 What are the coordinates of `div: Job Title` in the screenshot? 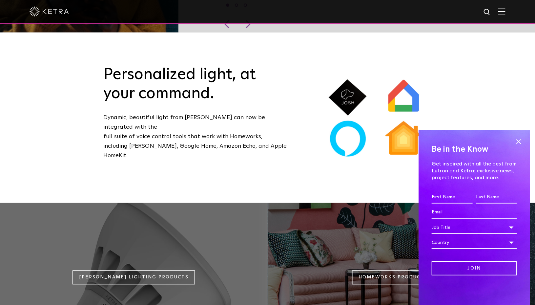 It's located at (475, 227).